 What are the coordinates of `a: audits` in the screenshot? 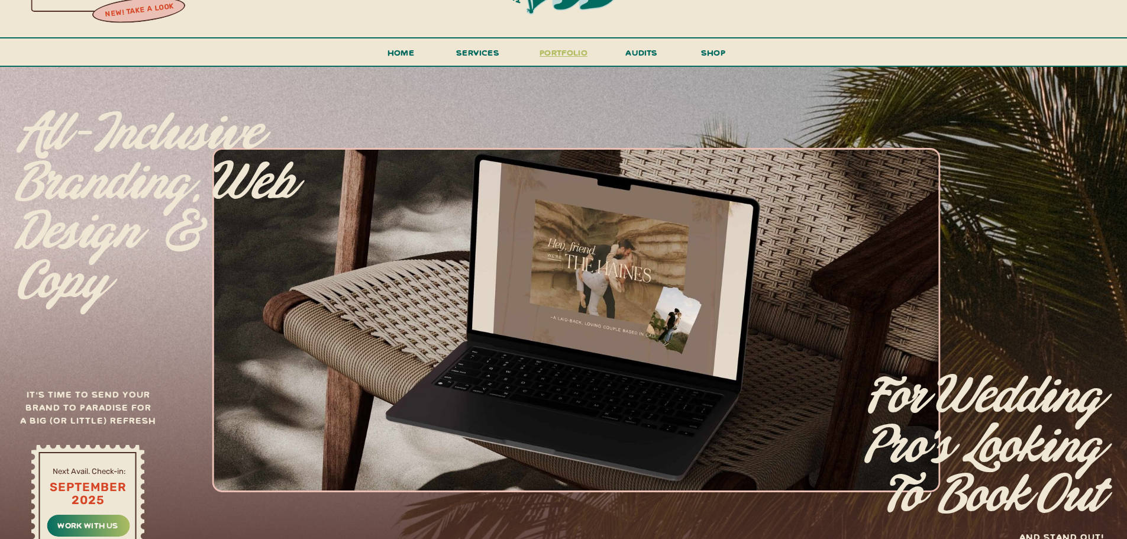 It's located at (642, 55).